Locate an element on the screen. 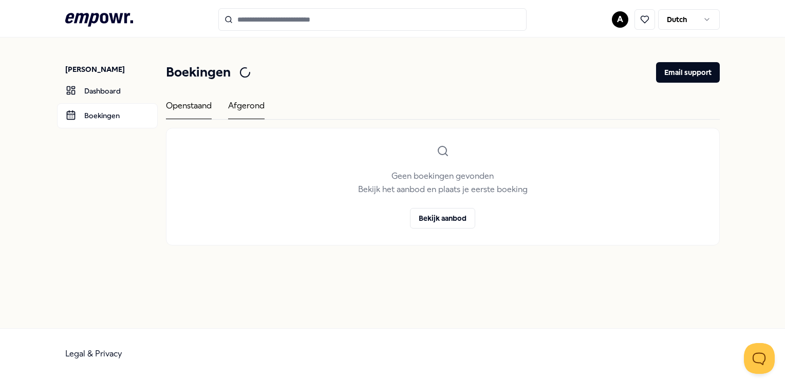 The width and height of the screenshot is (785, 379). a: Email support is located at coordinates (688, 72).